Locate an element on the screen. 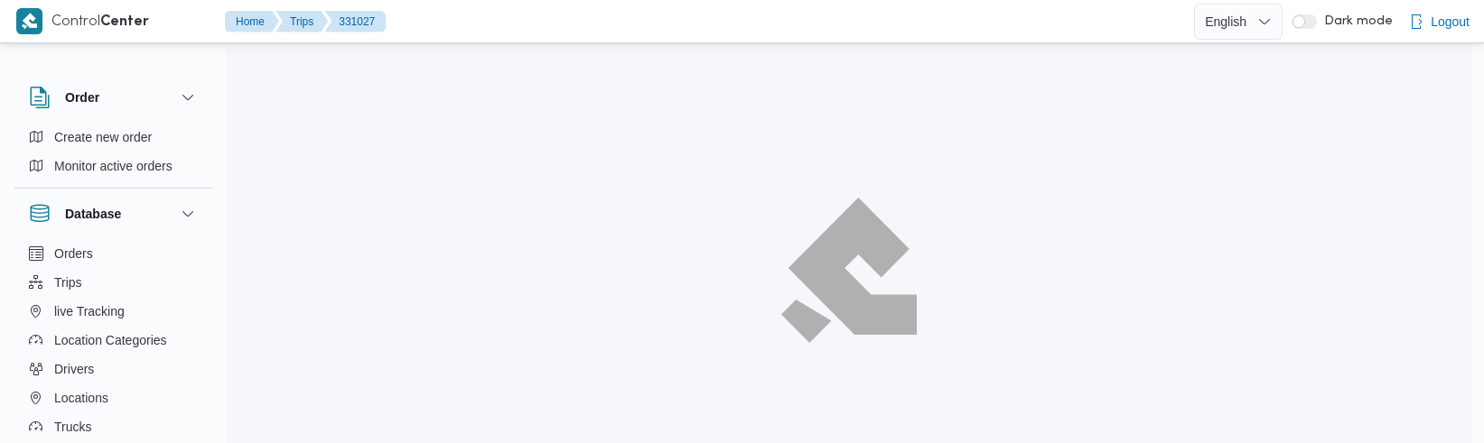 The width and height of the screenshot is (1484, 443). button: 331027 is located at coordinates (355, 22).